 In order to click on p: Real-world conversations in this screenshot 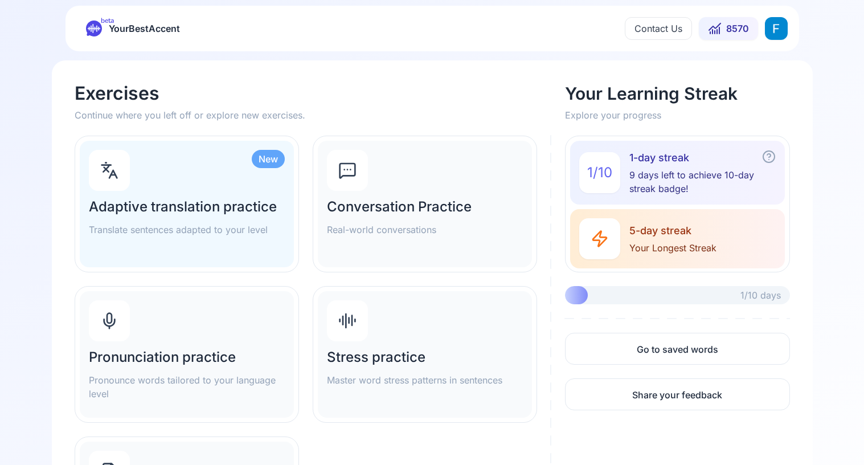, I will do `click(425, 229)`.